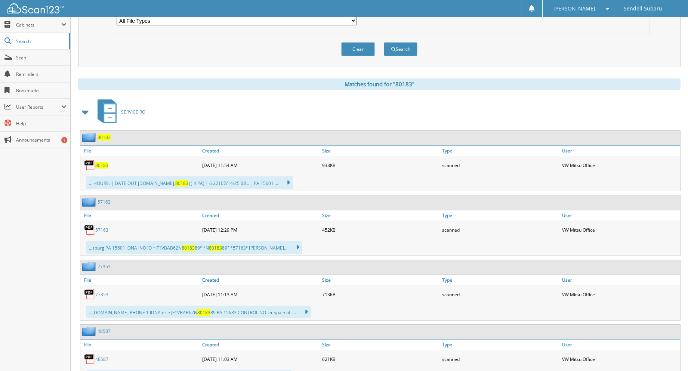 The image size is (688, 371). Describe the element at coordinates (379, 84) in the screenshot. I see `div: Matches found for "80183"` at that location.